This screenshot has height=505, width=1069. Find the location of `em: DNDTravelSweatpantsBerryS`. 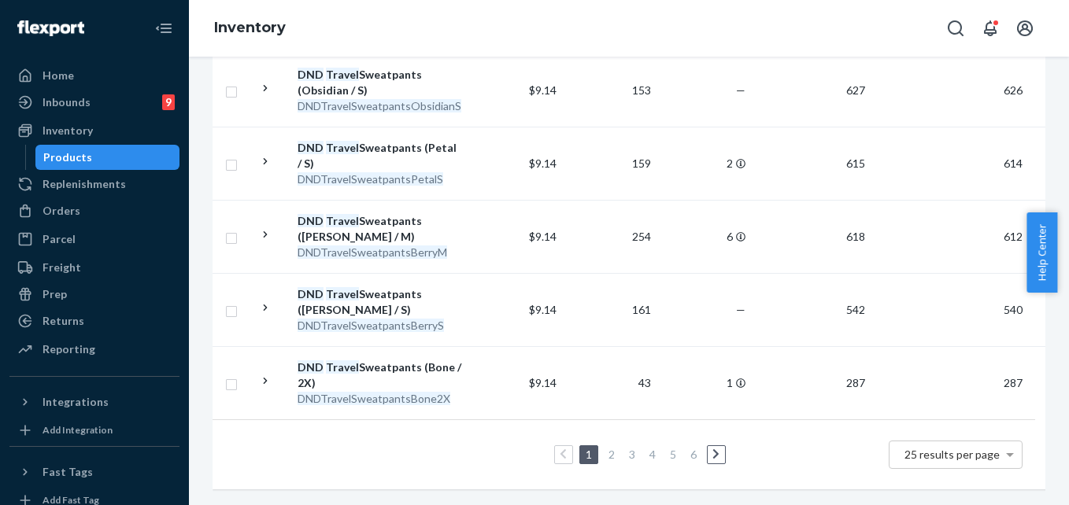

em: DNDTravelSweatpantsBerryS is located at coordinates (371, 325).